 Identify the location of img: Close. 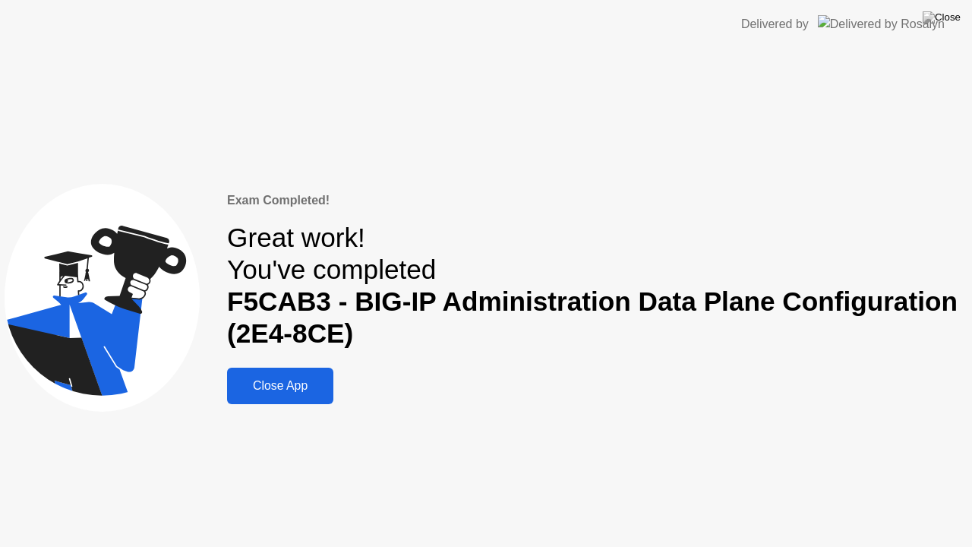
(942, 17).